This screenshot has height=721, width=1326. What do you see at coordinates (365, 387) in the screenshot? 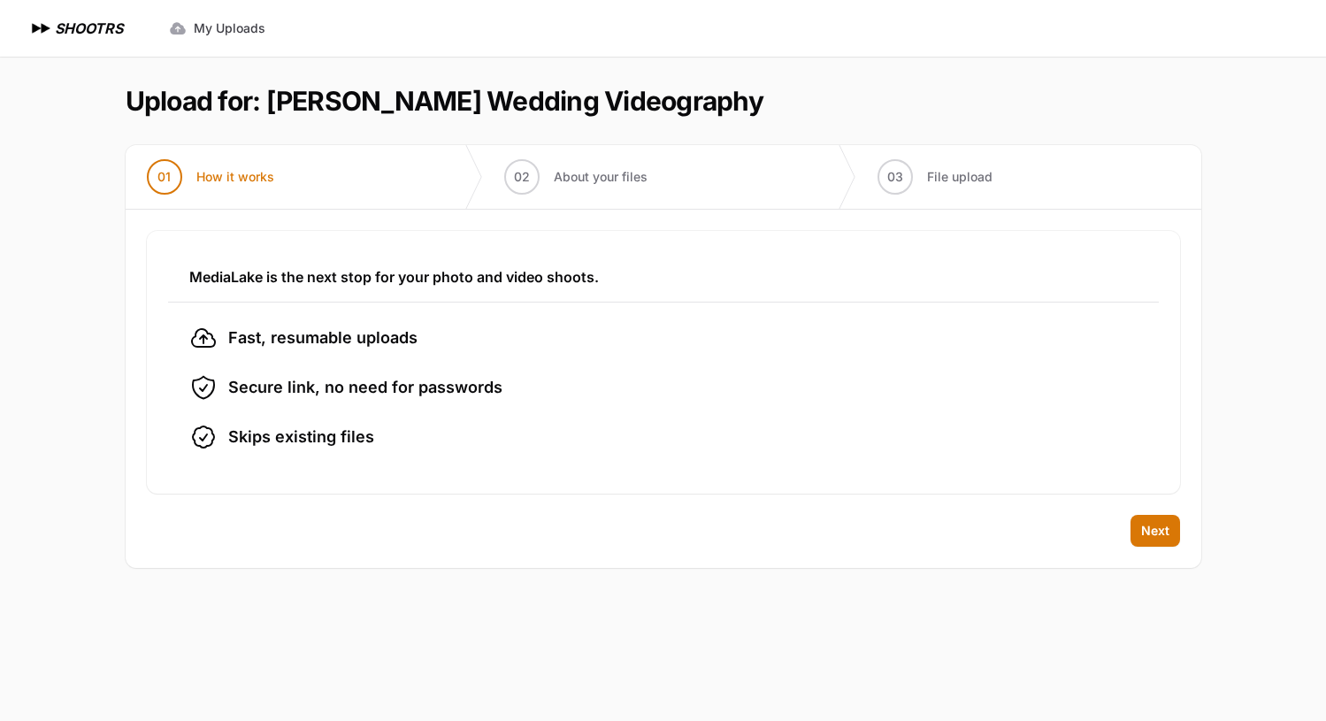
I see `span: Secure link, no need for passwords` at bounding box center [365, 387].